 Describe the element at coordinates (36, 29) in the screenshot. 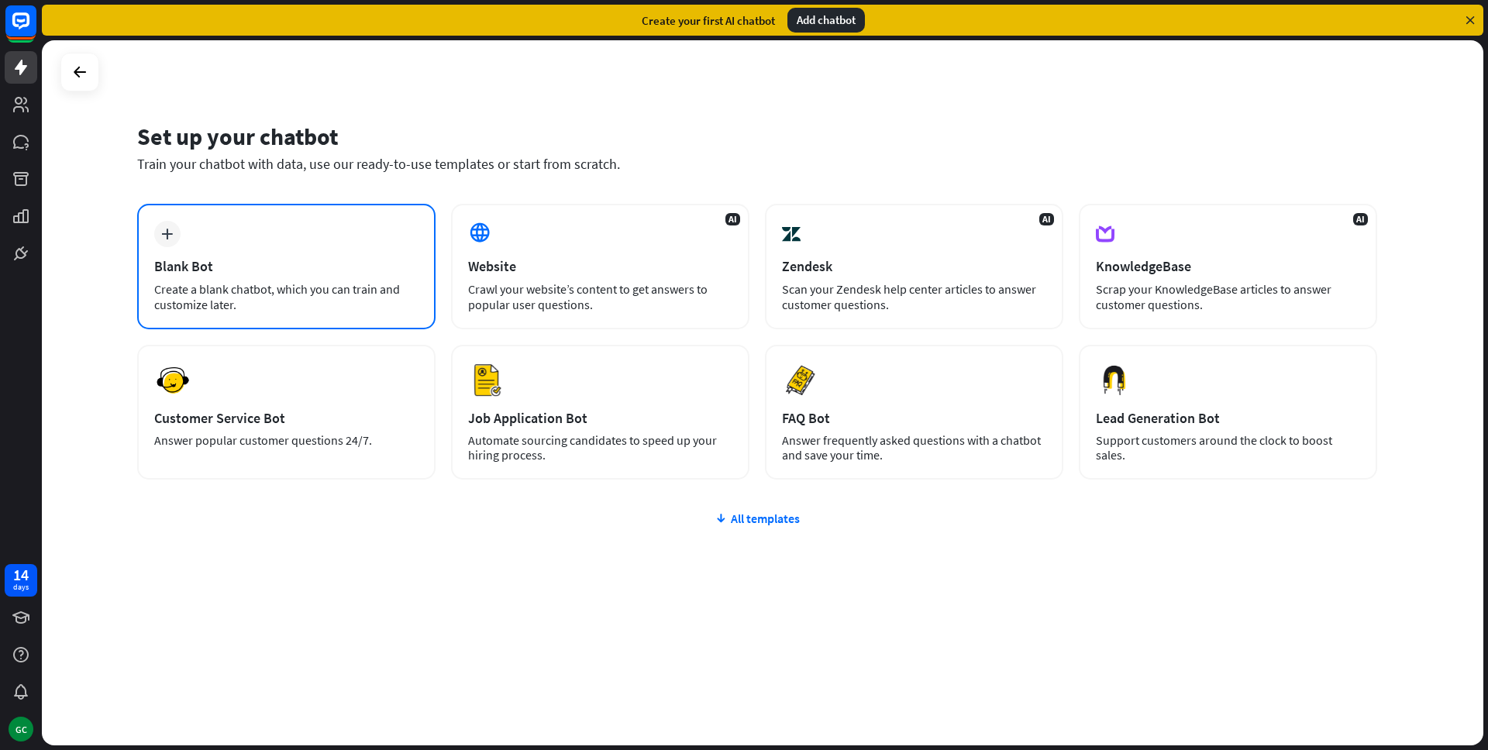

I see `button: Open LiveChat chat widget` at that location.